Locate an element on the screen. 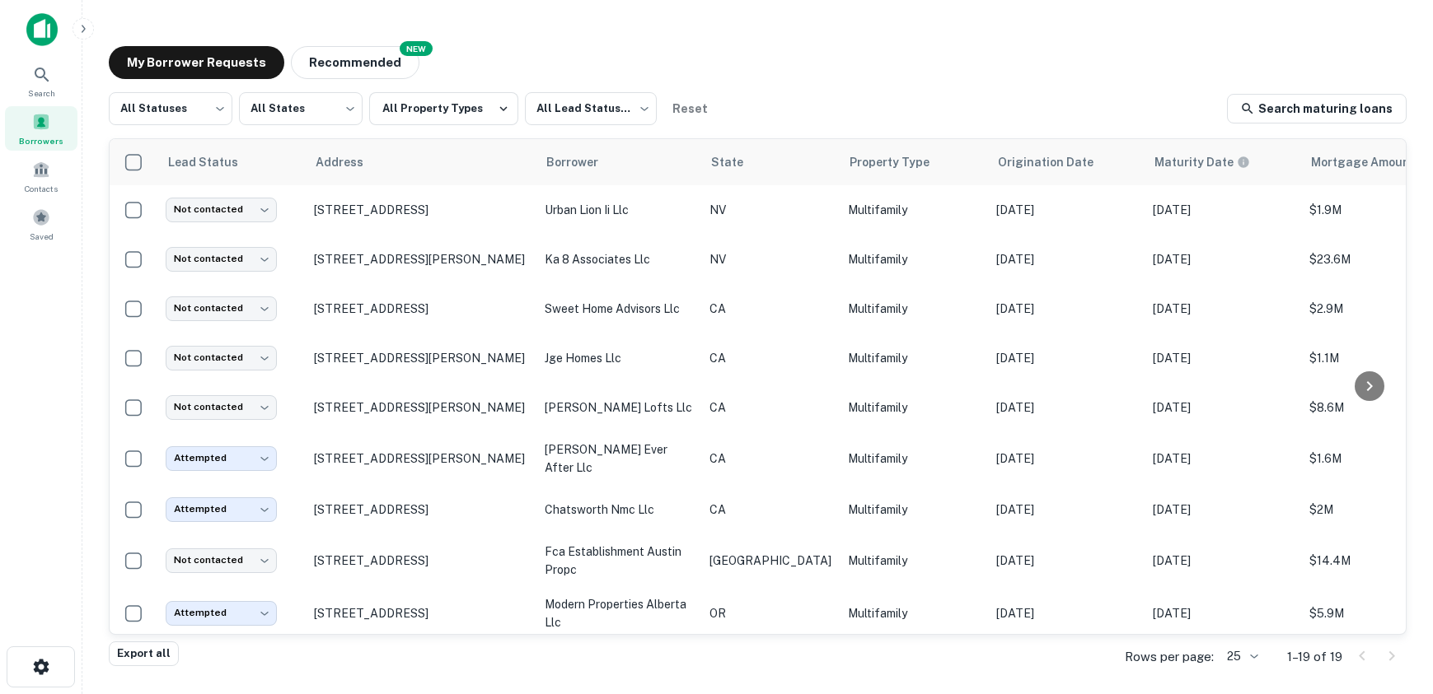 The width and height of the screenshot is (1433, 694). span: Contacts is located at coordinates (41, 189).